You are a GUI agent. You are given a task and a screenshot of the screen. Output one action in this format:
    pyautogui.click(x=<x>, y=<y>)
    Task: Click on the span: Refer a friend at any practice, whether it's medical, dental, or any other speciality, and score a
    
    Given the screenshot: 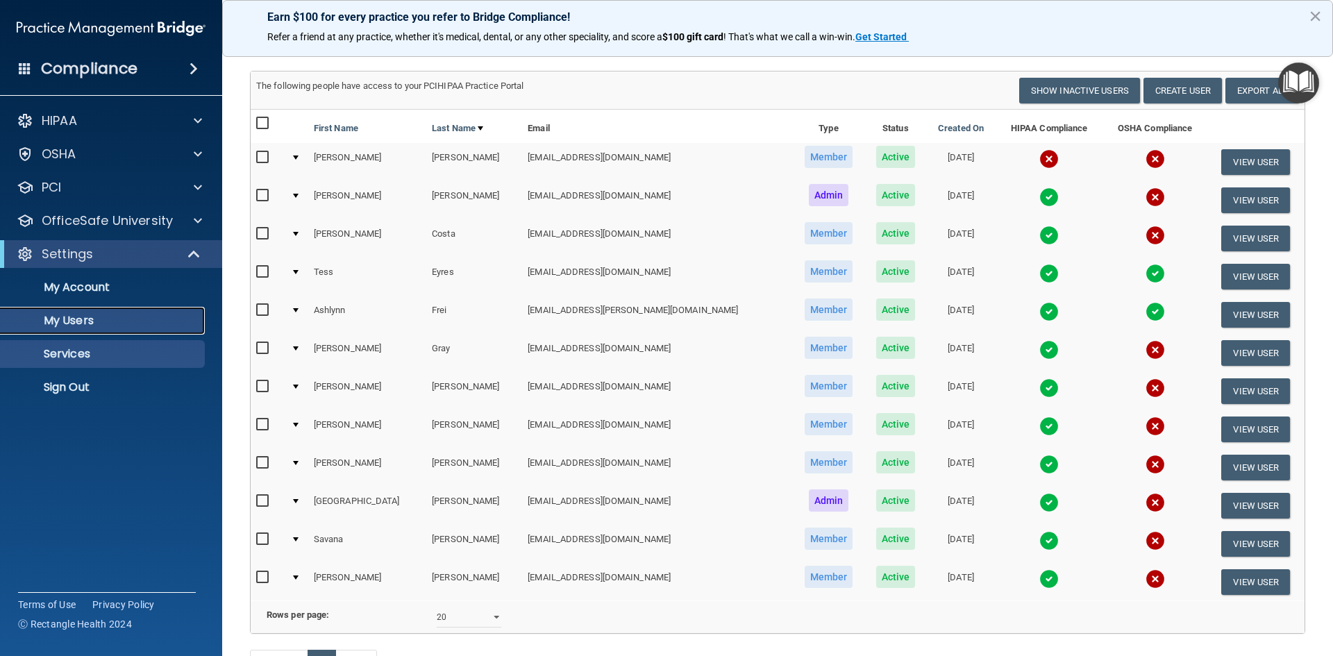 What is the action you would take?
    pyautogui.click(x=464, y=37)
    